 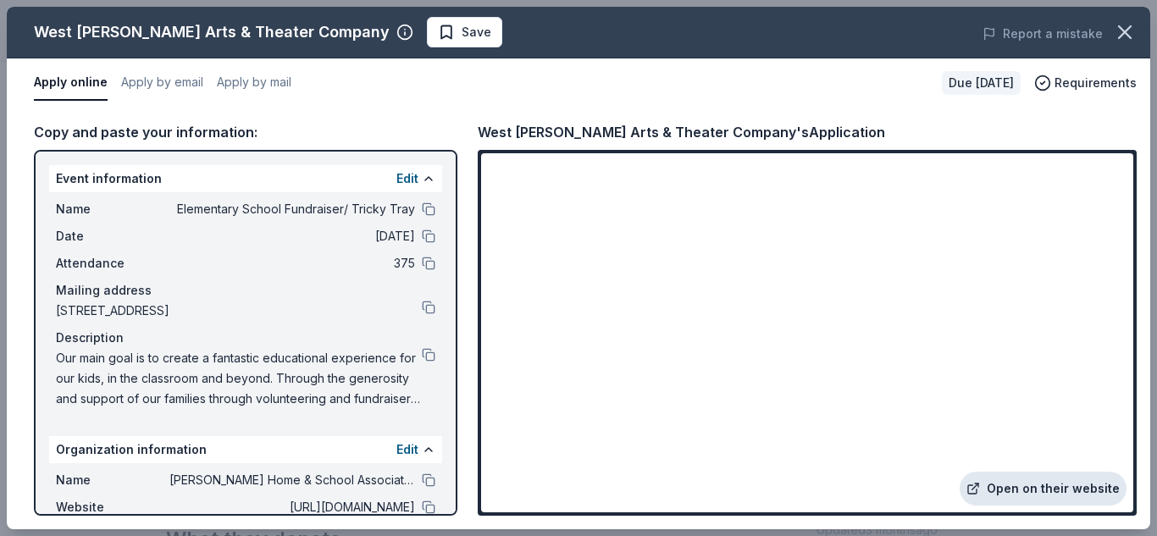 I want to click on button: Save, so click(x=464, y=32).